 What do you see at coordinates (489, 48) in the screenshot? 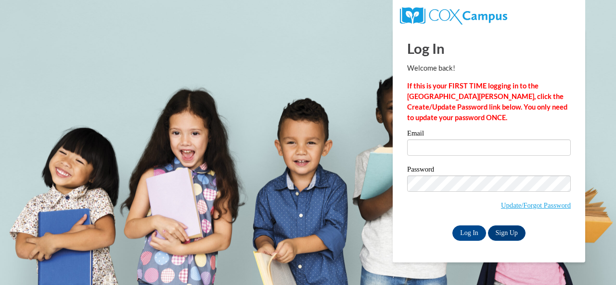
I see `h1: Log In` at bounding box center [489, 48].